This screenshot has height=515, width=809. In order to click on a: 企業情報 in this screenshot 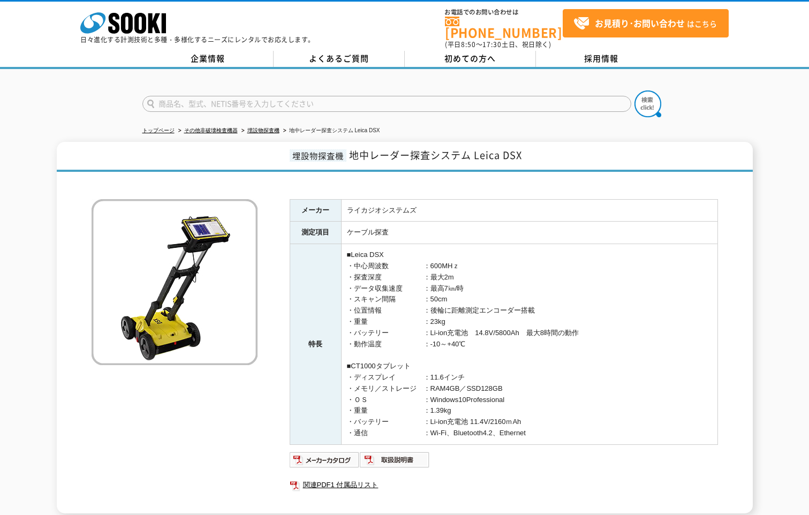, I will do `click(208, 59)`.